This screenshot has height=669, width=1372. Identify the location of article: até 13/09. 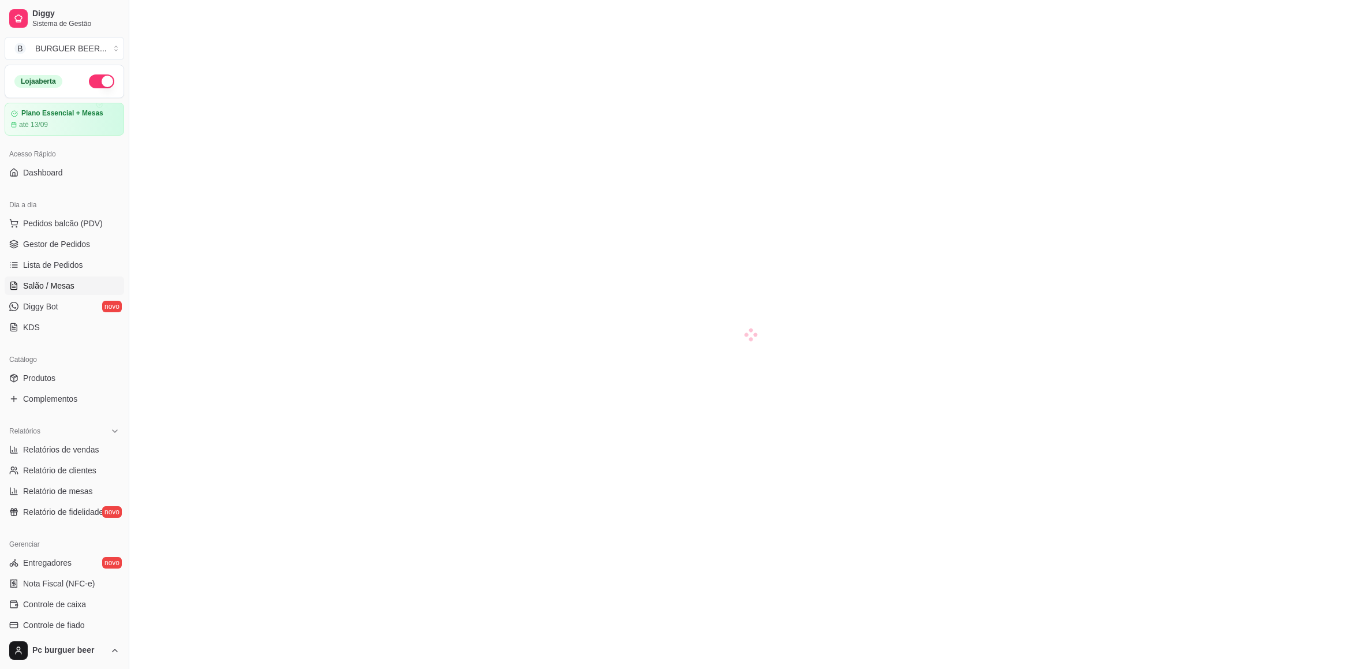
(33, 125).